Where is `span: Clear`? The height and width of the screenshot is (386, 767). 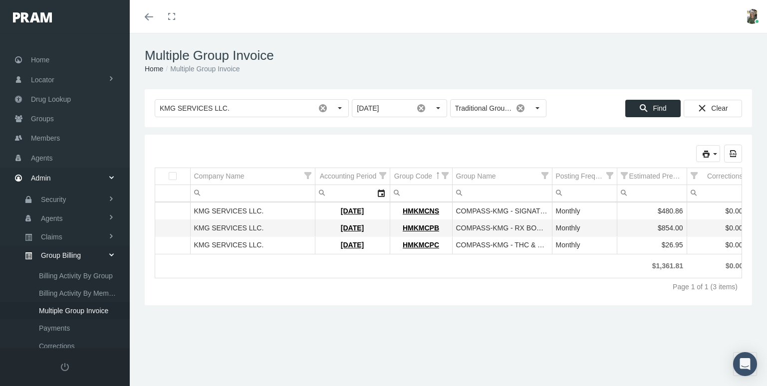 span: Clear is located at coordinates (719, 108).